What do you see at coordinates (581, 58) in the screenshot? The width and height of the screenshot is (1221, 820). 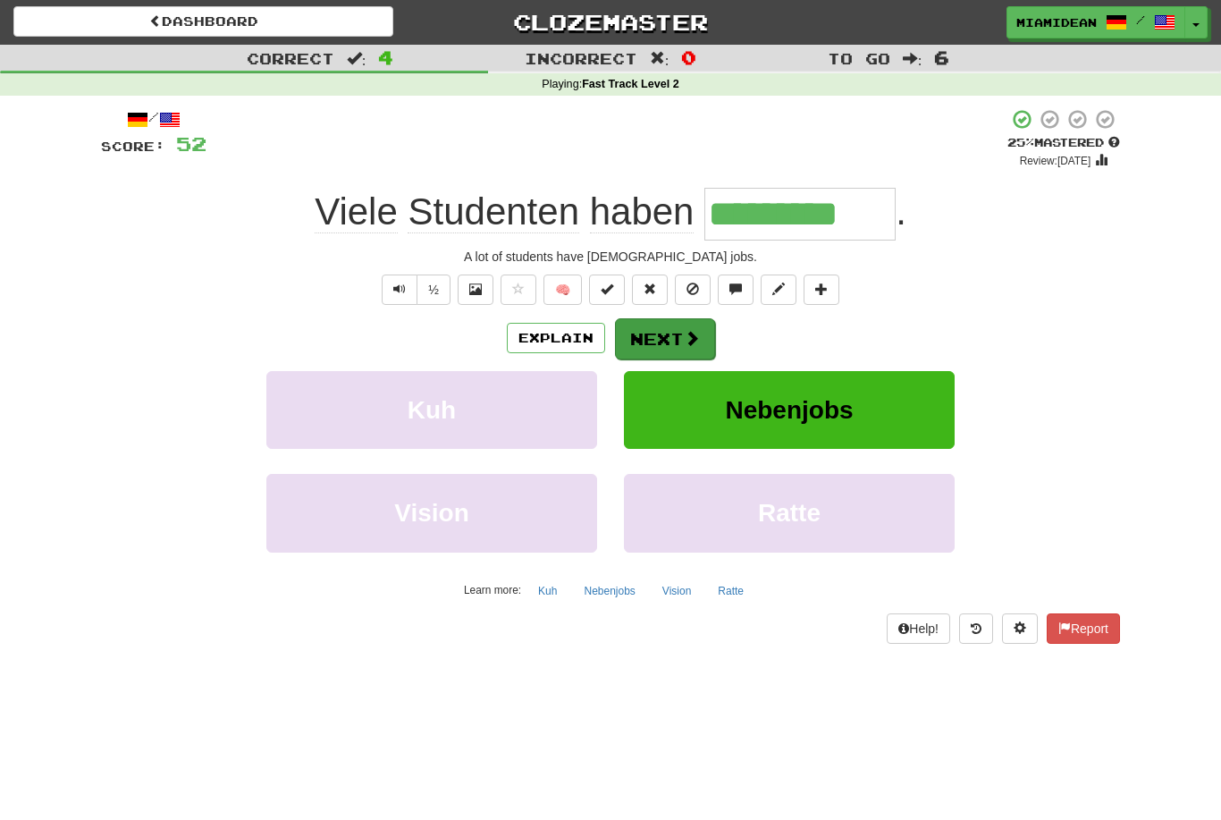 I see `span: Incorrect` at bounding box center [581, 58].